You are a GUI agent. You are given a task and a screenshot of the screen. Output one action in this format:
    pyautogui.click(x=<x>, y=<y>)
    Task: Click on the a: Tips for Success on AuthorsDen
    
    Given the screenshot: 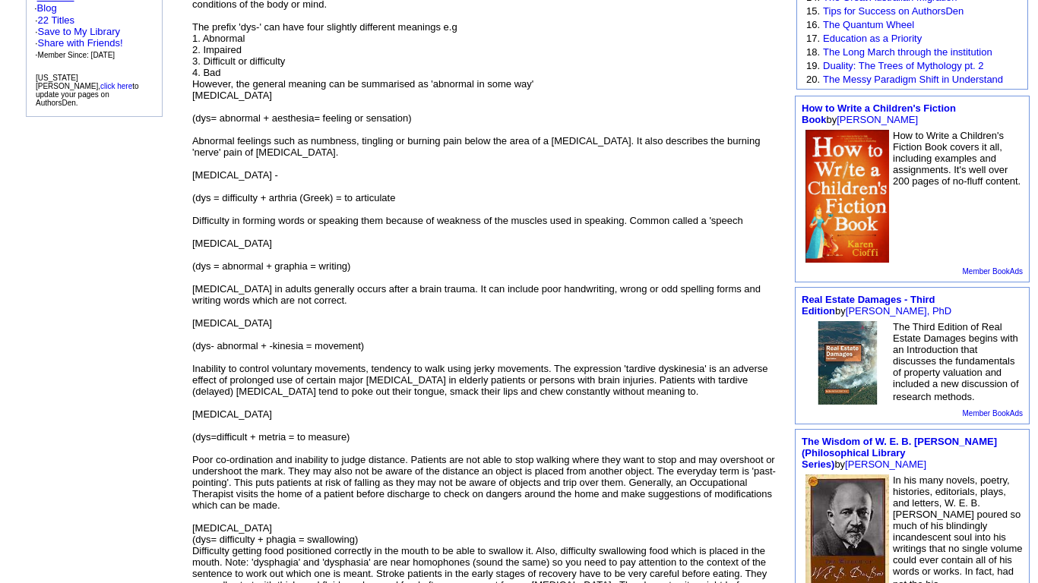 What is the action you would take?
    pyautogui.click(x=892, y=11)
    